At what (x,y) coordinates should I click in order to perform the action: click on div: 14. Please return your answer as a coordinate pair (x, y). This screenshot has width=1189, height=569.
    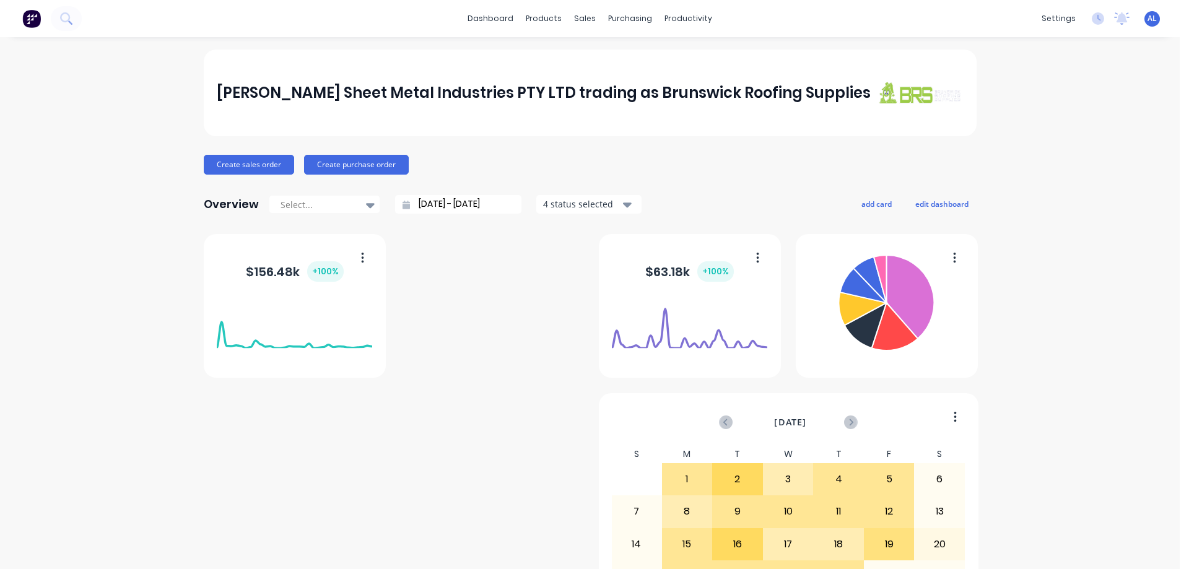
    Looking at the image, I should click on (636, 544).